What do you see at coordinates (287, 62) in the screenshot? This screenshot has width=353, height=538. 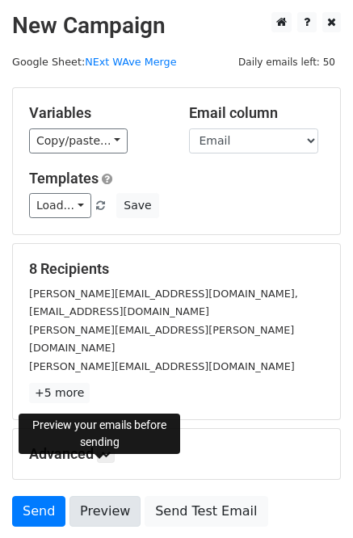 I see `span: Daily emails left: 50` at bounding box center [287, 62].